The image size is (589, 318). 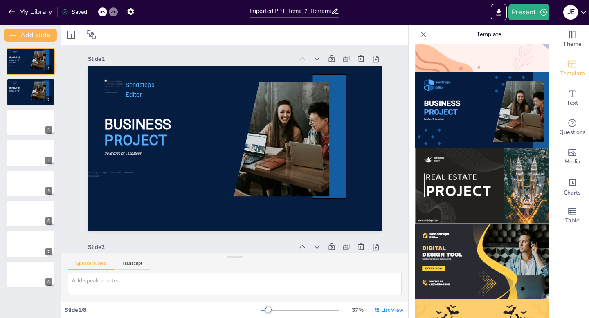 What do you see at coordinates (572, 44) in the screenshot?
I see `span: Theme` at bounding box center [572, 44].